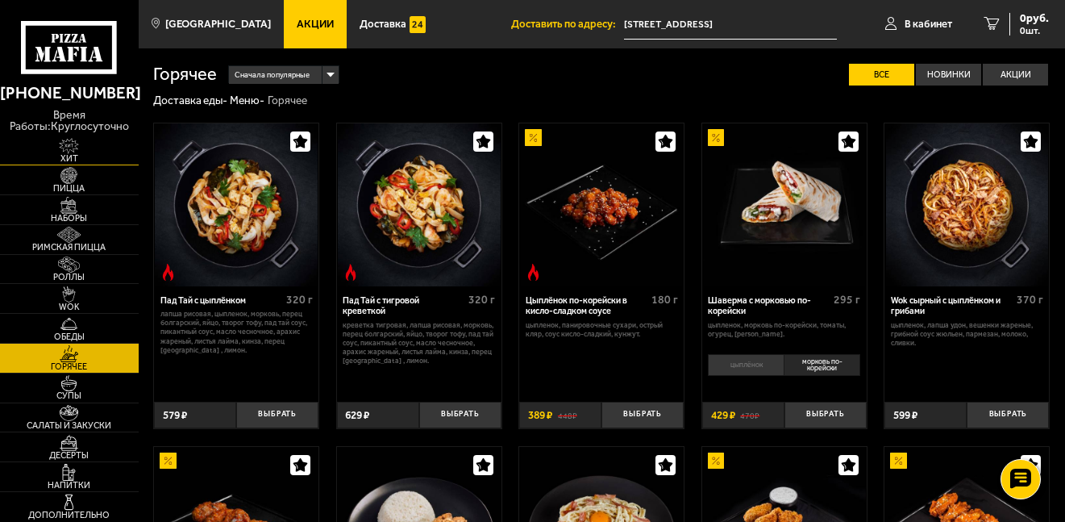  What do you see at coordinates (287, 101) in the screenshot?
I see `div: Горячее` at bounding box center [287, 101].